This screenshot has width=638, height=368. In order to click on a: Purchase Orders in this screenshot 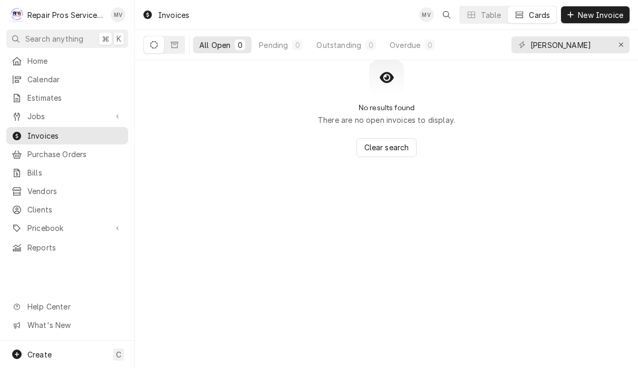, I will do `click(67, 154)`.